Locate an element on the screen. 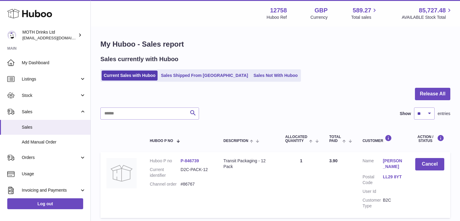  span: Listings is located at coordinates (51, 79).